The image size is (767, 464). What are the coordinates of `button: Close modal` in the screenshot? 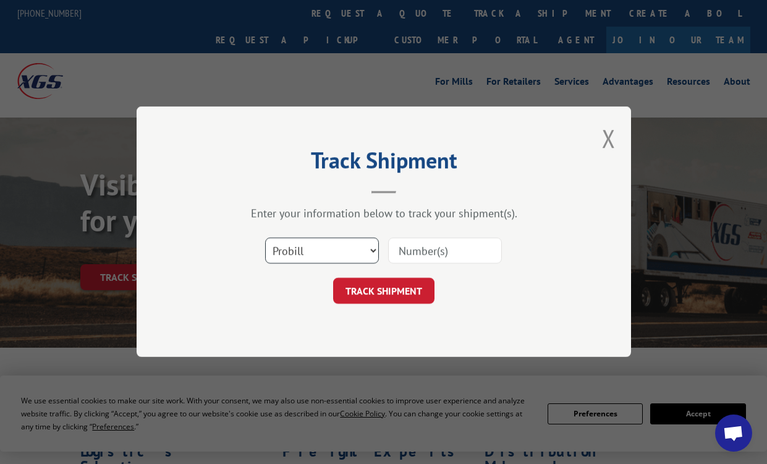 It's located at (609, 138).